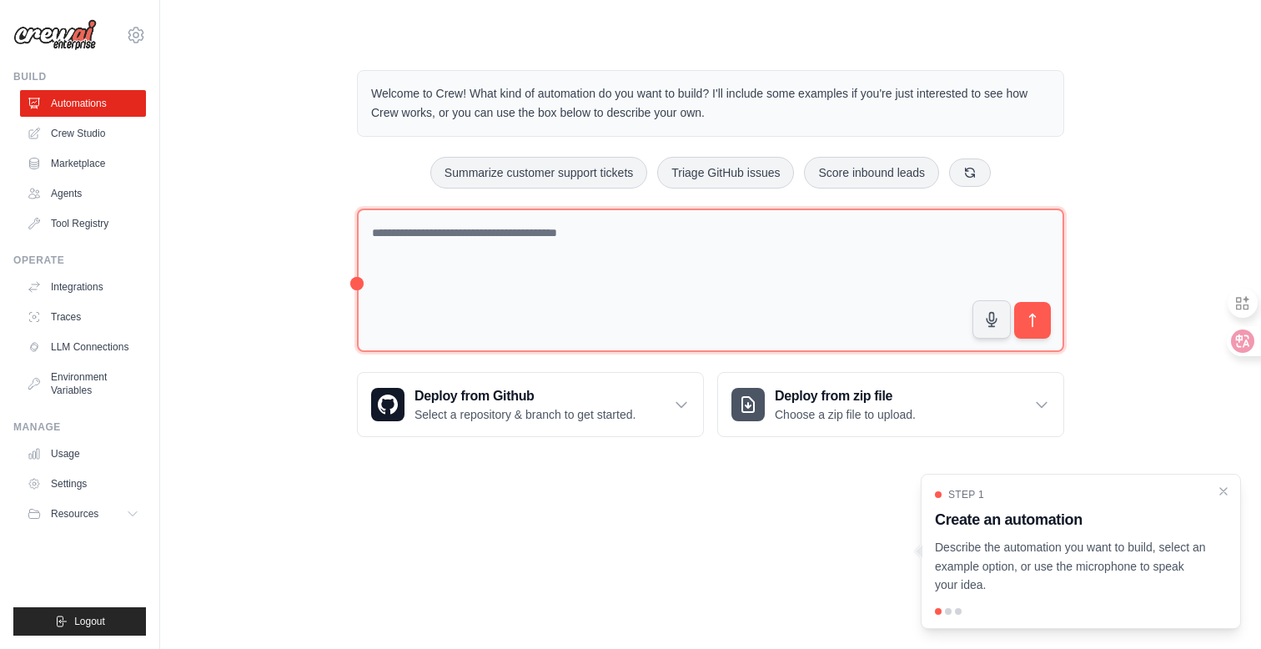  What do you see at coordinates (539, 173) in the screenshot?
I see `button: Summarize customer support tickets` at bounding box center [539, 173].